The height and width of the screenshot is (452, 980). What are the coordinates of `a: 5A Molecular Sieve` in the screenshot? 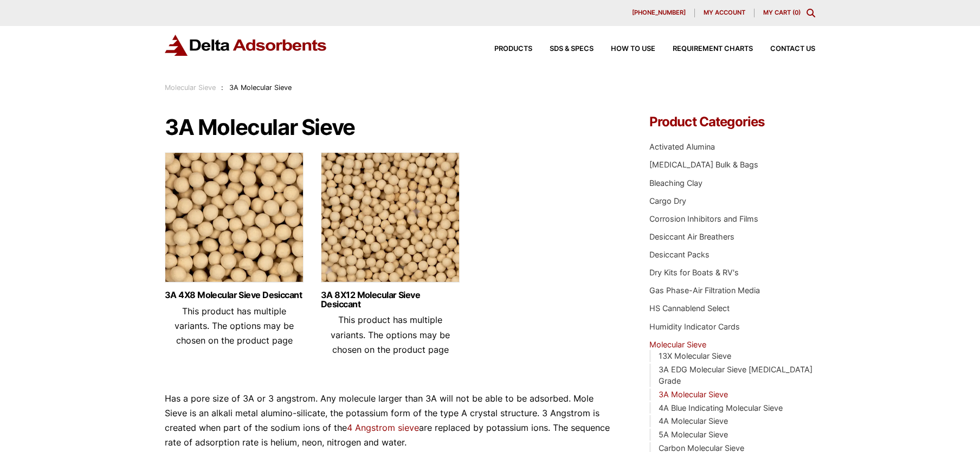 It's located at (693, 434).